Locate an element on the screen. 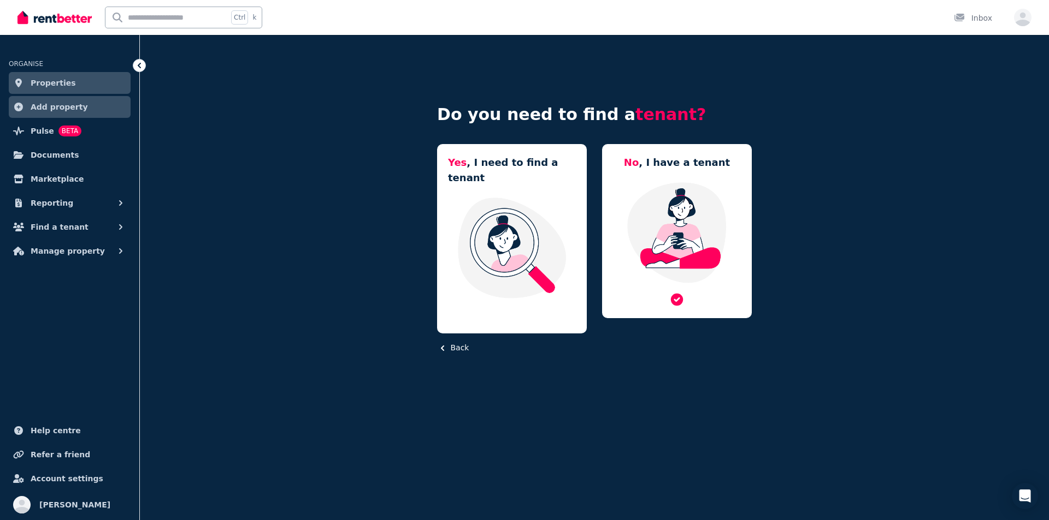  span: Ctrl is located at coordinates (239, 17).